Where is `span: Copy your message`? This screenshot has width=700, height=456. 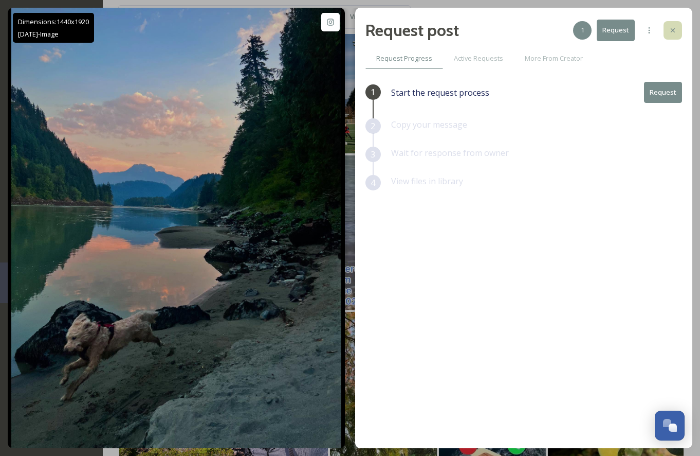 span: Copy your message is located at coordinates (429, 124).